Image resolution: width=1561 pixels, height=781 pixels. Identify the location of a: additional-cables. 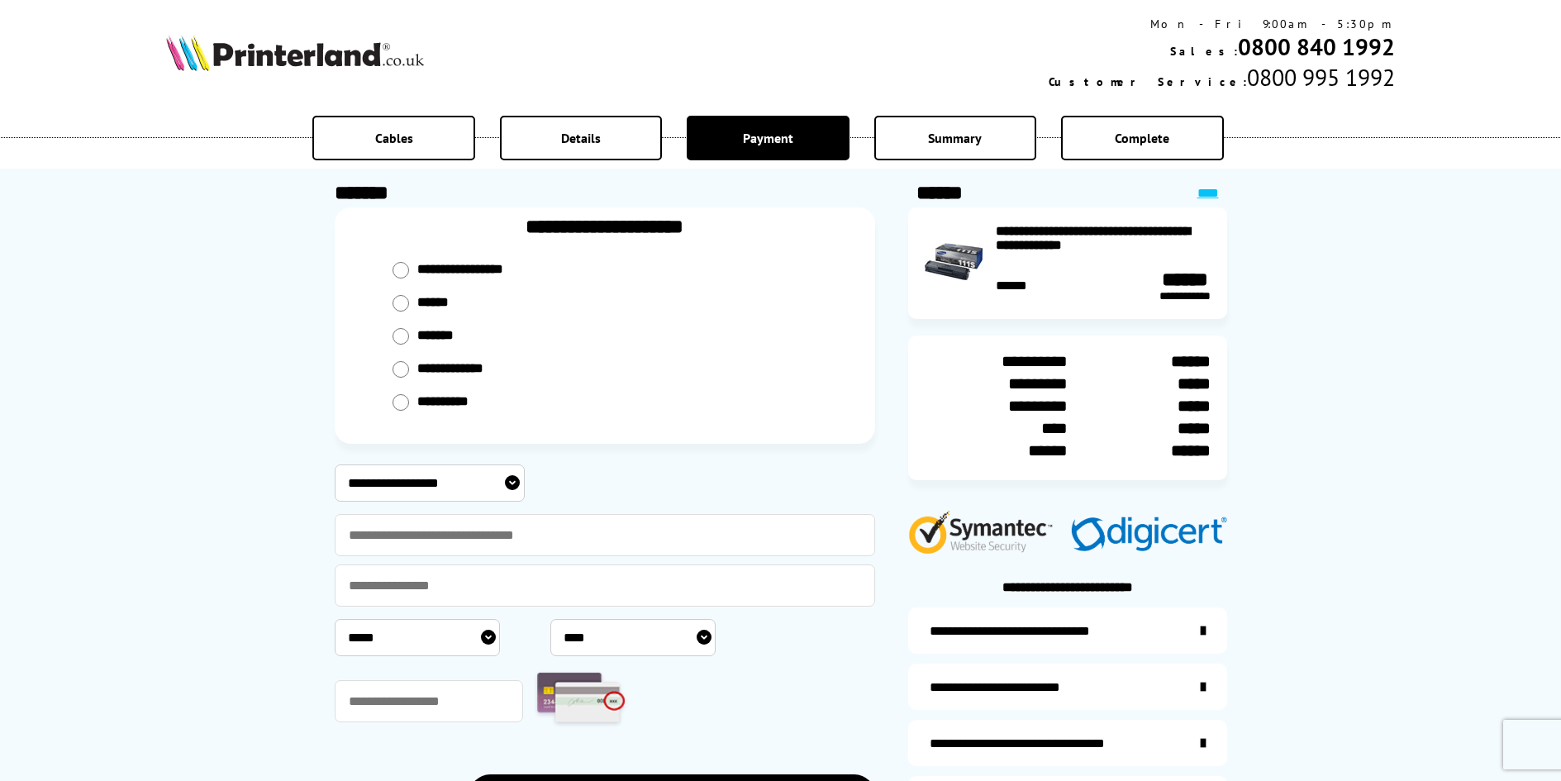
(1068, 743).